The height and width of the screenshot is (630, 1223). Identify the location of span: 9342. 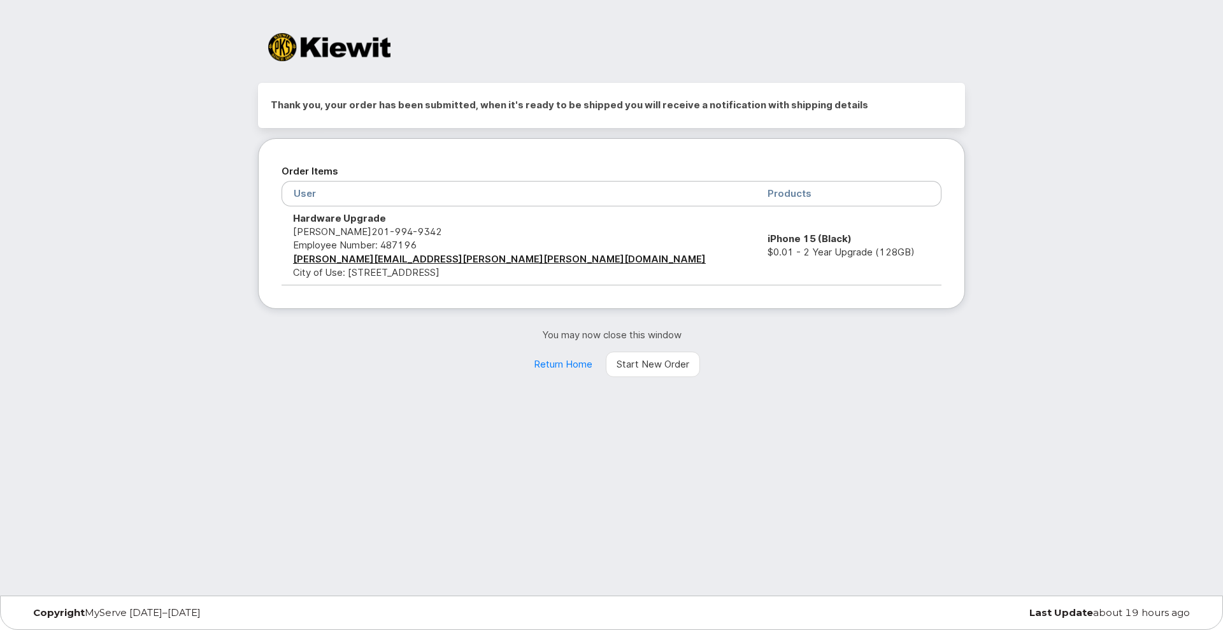
(428, 231).